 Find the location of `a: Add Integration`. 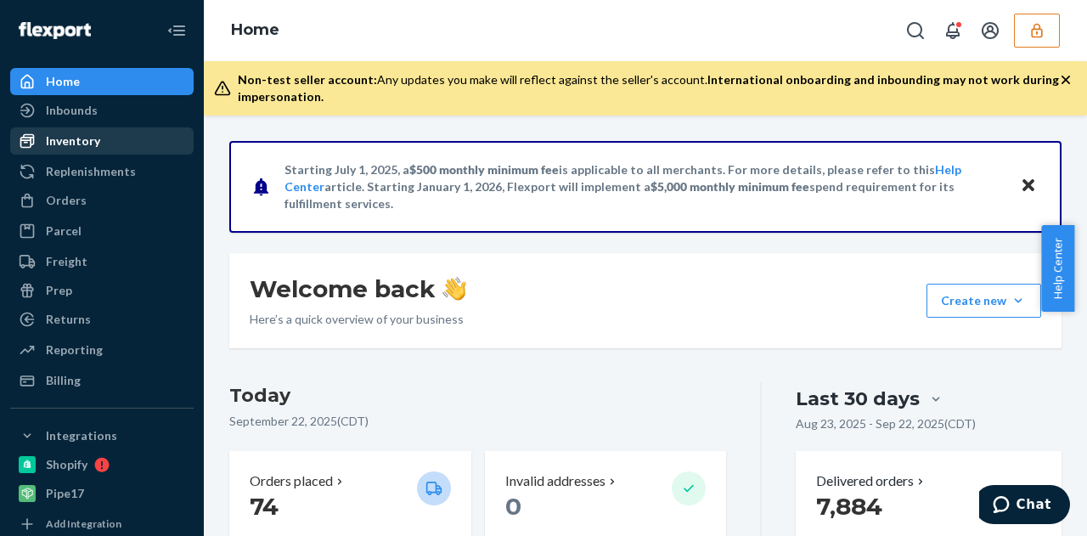

a: Add Integration is located at coordinates (102, 524).